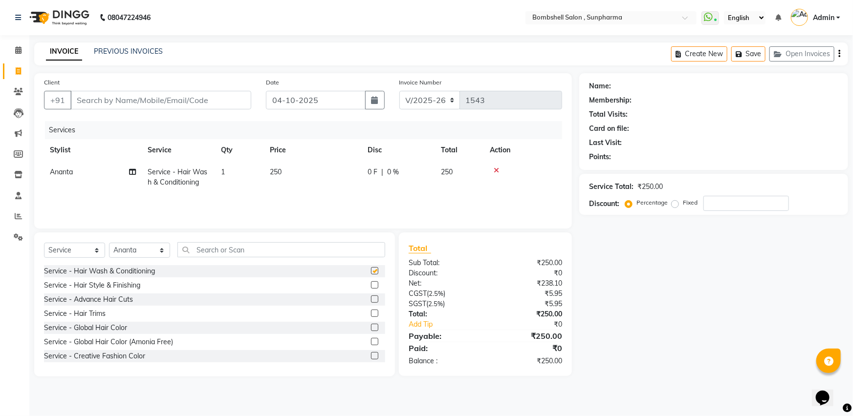 Image resolution: width=853 pixels, height=416 pixels. I want to click on b: 08047224946, so click(129, 18).